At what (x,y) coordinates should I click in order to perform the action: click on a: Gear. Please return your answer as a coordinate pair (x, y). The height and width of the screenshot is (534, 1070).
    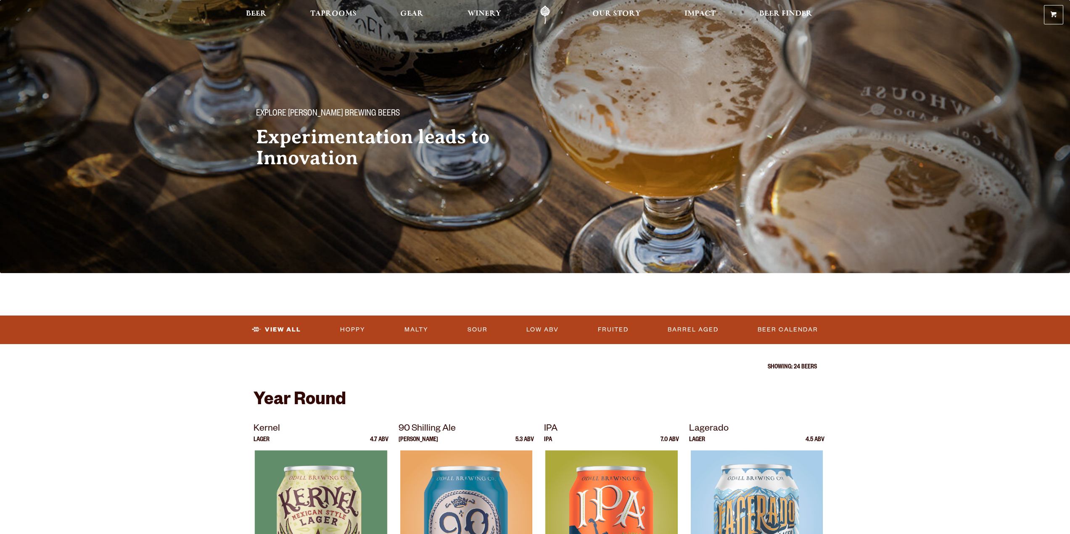
    Looking at the image, I should click on (411, 15).